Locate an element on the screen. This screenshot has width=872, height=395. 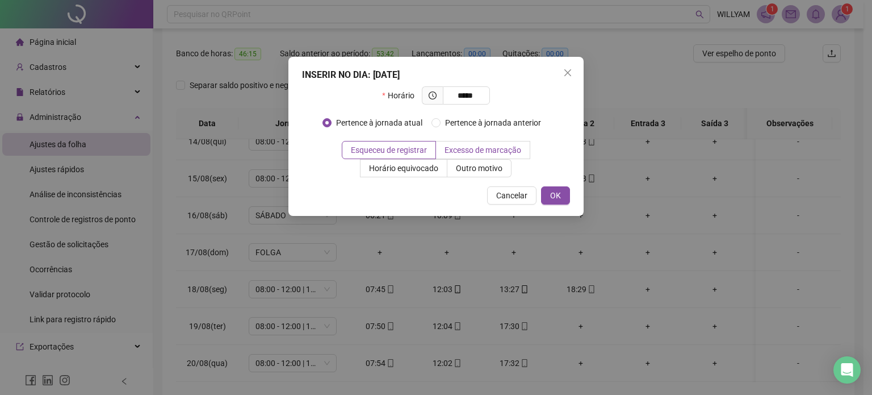
span: Esqueceu de registrar is located at coordinates (389, 150).